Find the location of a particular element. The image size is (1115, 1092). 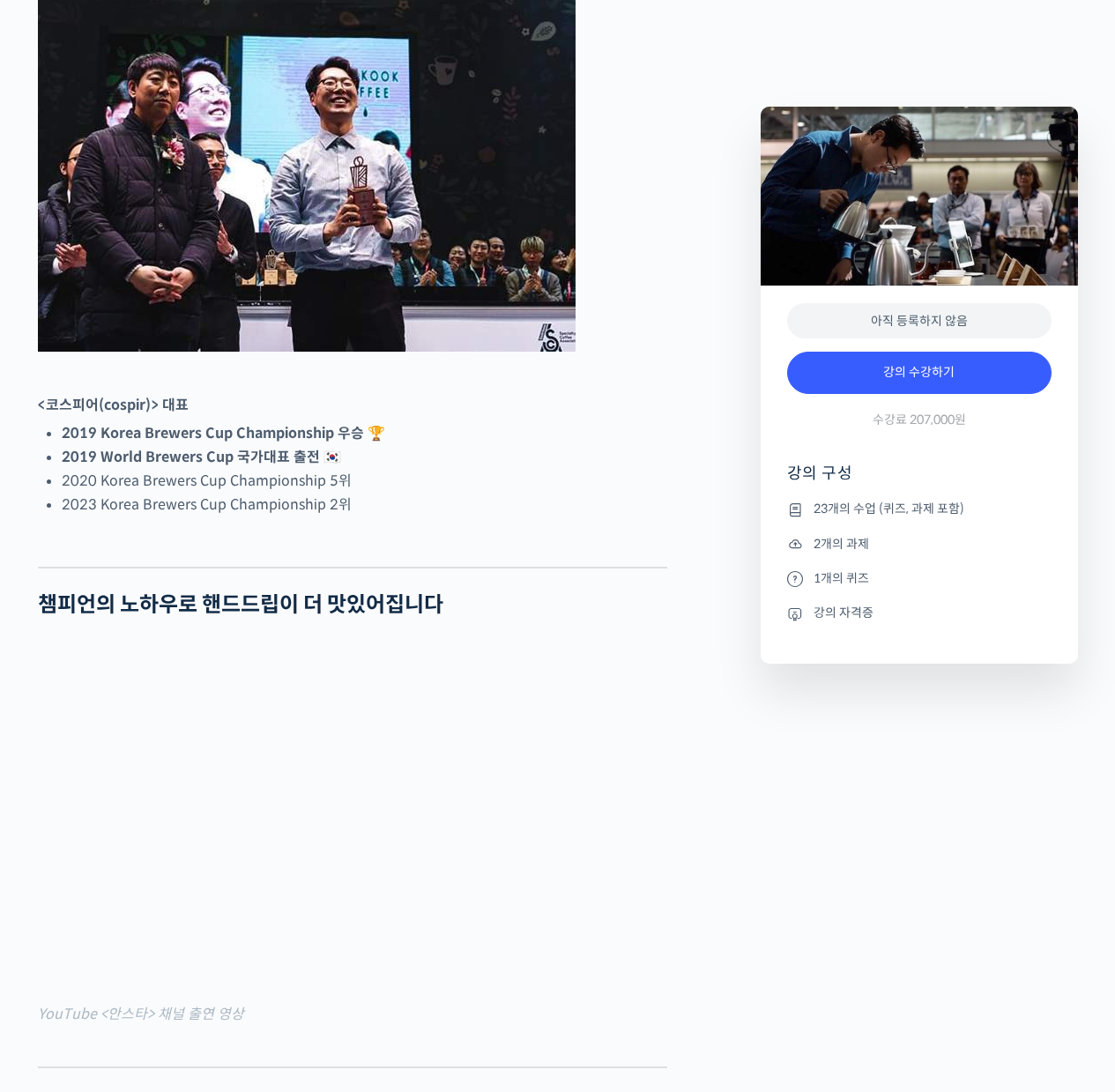

a: 설정 is located at coordinates (283, 581).